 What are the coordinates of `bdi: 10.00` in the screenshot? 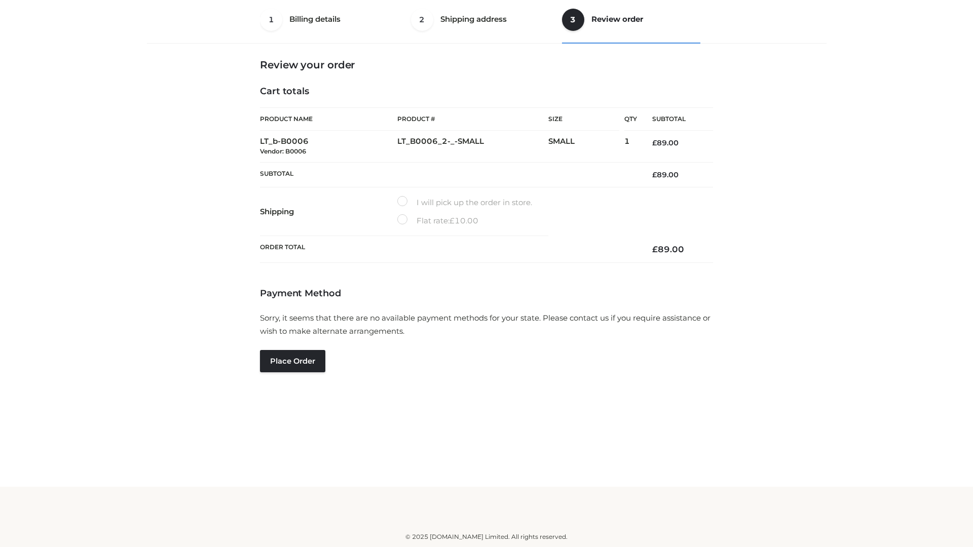 It's located at (464, 221).